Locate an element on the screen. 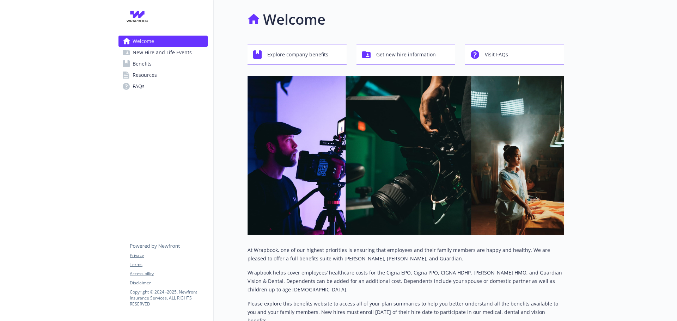  span: Explore company benefits is located at coordinates (298, 55).